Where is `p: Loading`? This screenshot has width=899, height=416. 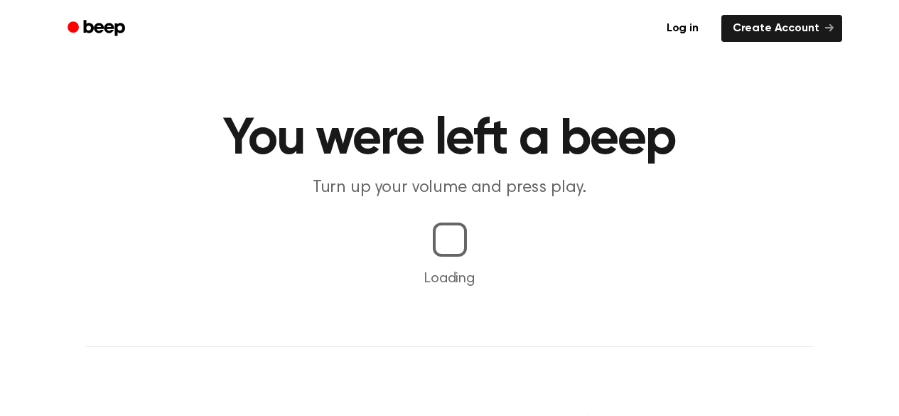 p: Loading is located at coordinates (449, 279).